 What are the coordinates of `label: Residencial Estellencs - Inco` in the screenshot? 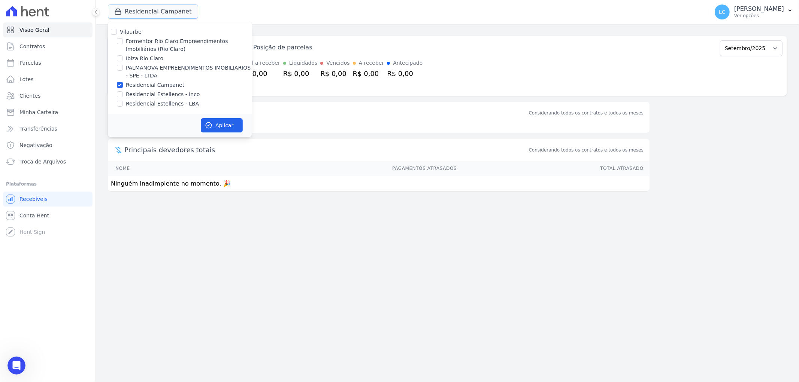 It's located at (163, 94).